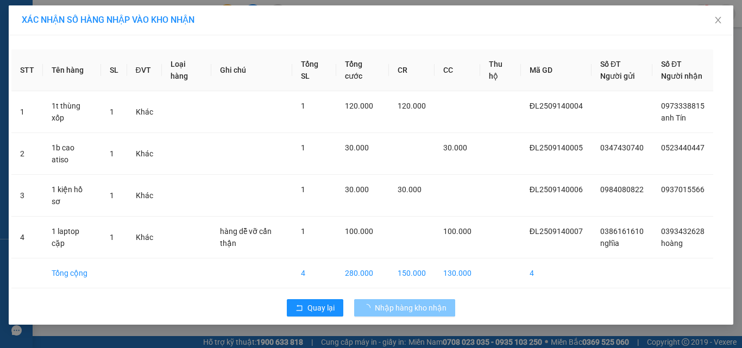 This screenshot has height=348, width=742. Describe the element at coordinates (556, 190) in the screenshot. I see `span: ĐL2509140006` at that location.